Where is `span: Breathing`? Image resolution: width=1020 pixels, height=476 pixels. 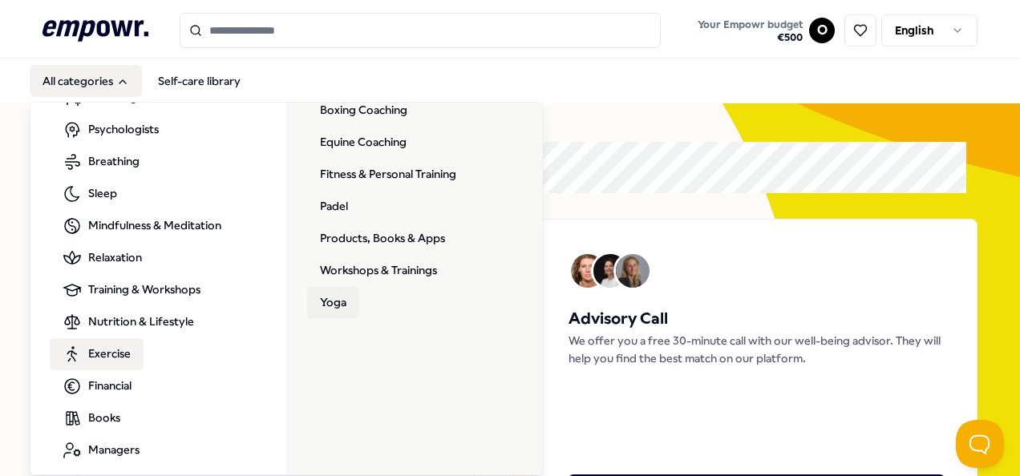
span: Breathing is located at coordinates (114, 161).